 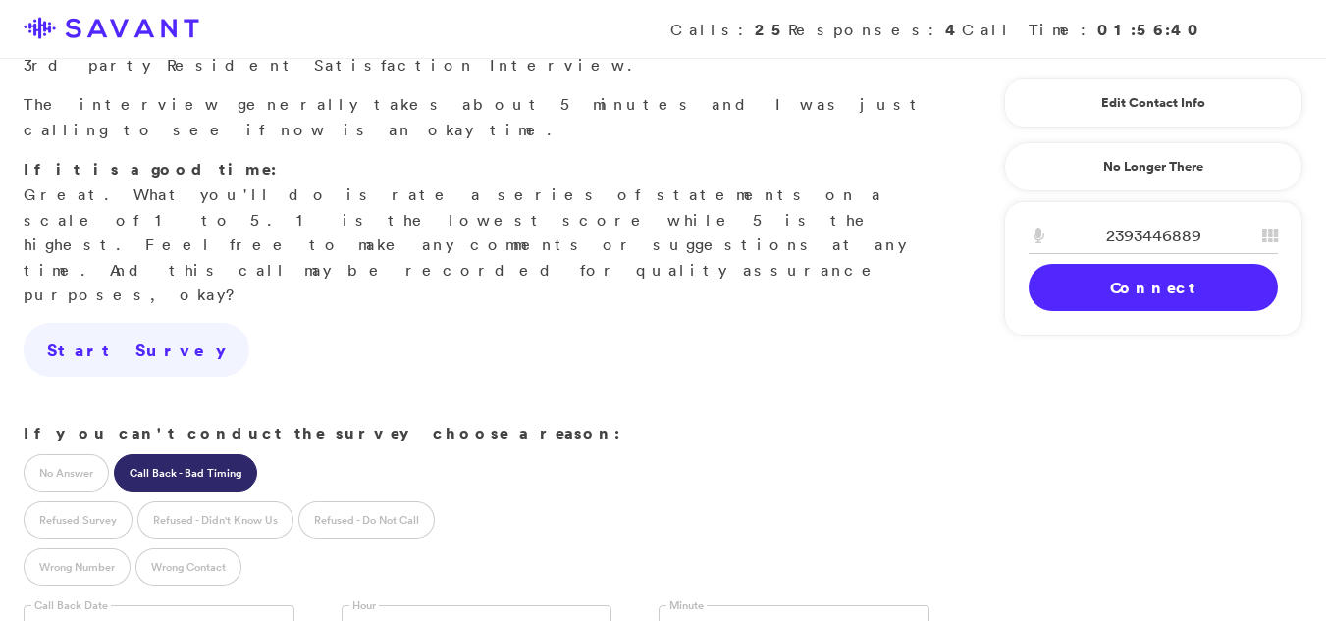 What do you see at coordinates (364, 606) in the screenshot?
I see `label: Hour` at bounding box center [364, 606].